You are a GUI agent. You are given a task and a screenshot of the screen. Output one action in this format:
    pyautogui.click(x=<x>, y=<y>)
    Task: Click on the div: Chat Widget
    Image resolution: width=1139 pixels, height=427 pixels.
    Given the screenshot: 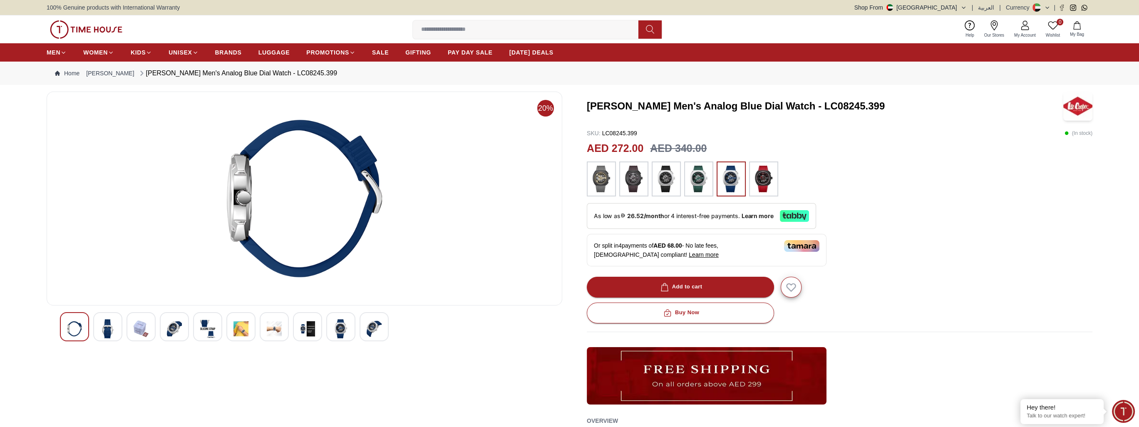 What is the action you would take?
    pyautogui.click(x=1124, y=411)
    